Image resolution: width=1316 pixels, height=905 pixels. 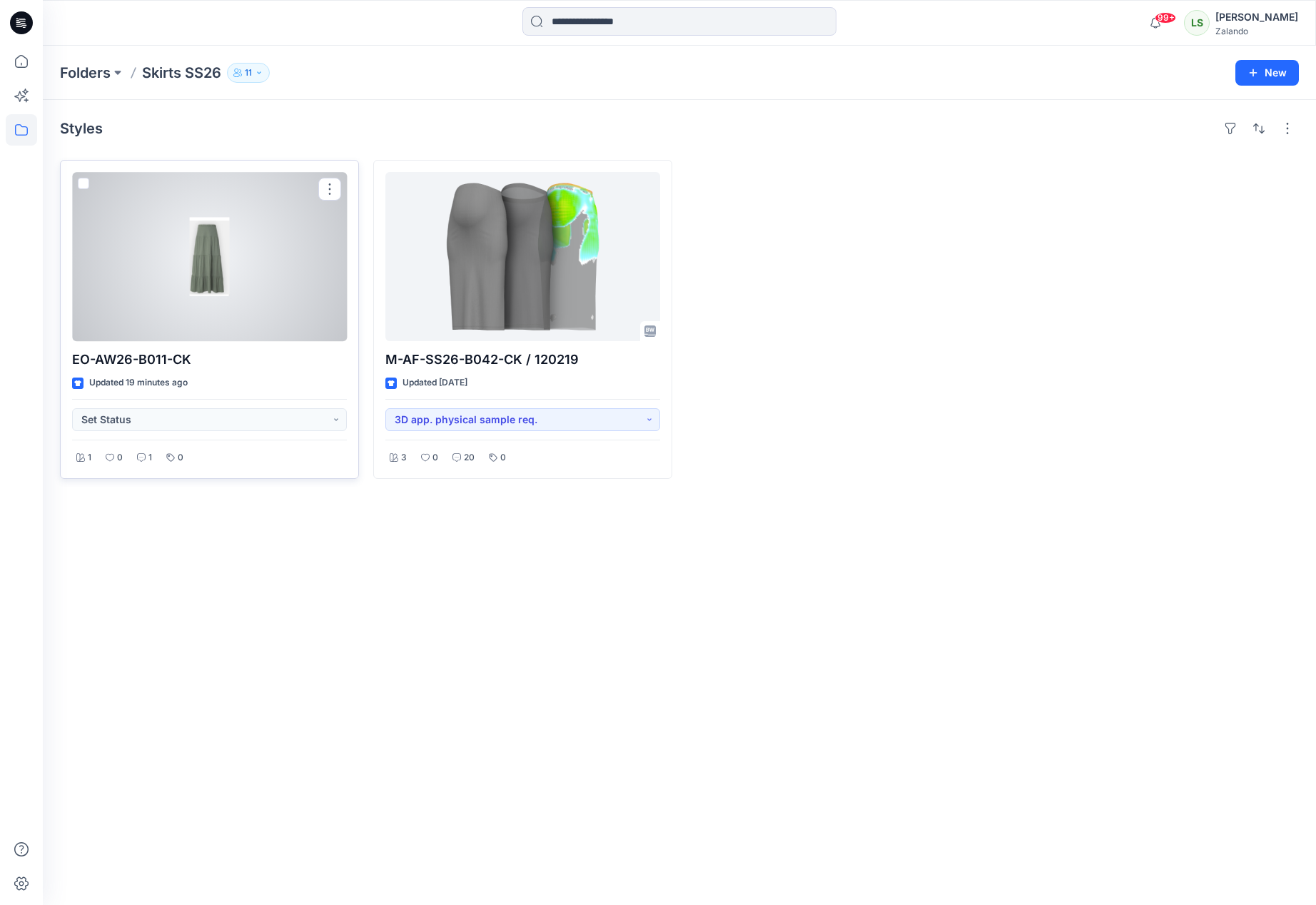 I want to click on button: New, so click(x=1266, y=73).